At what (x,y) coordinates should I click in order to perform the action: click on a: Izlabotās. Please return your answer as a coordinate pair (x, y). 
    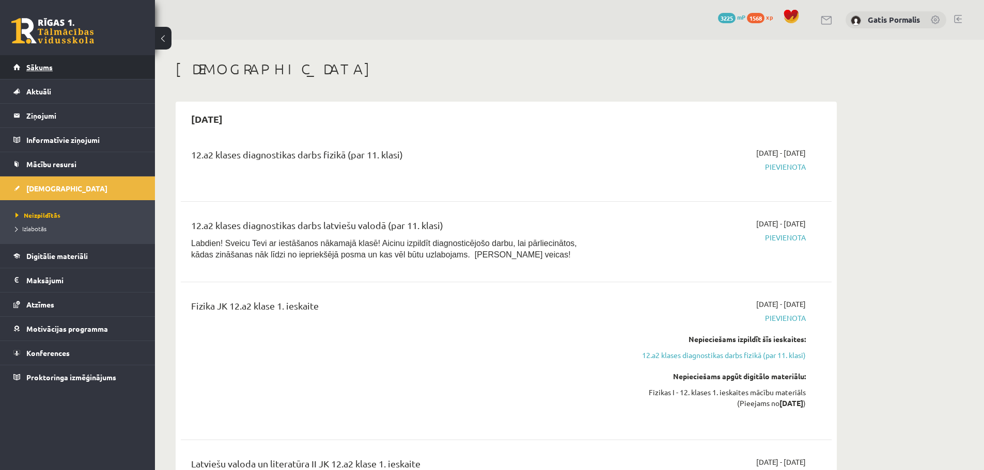
    Looking at the image, I should click on (80, 229).